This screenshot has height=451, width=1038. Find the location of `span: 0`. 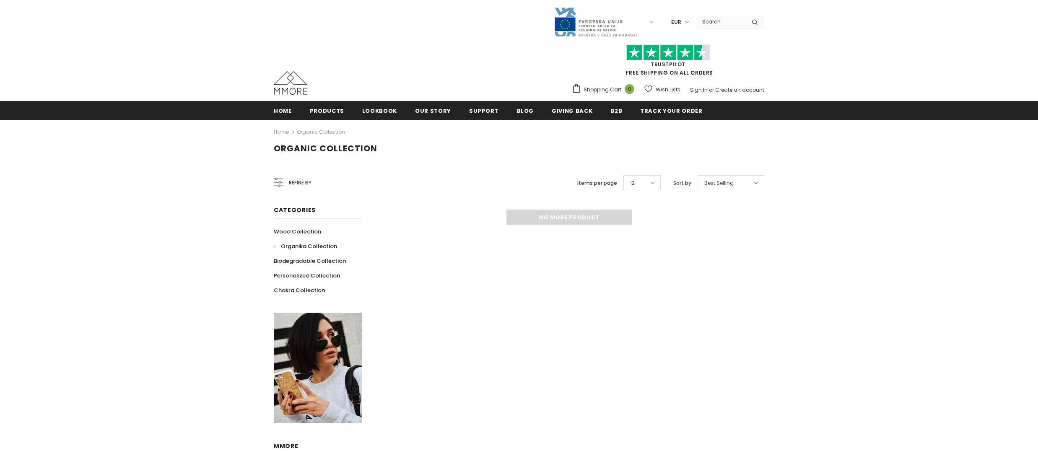

span: 0 is located at coordinates (629, 89).